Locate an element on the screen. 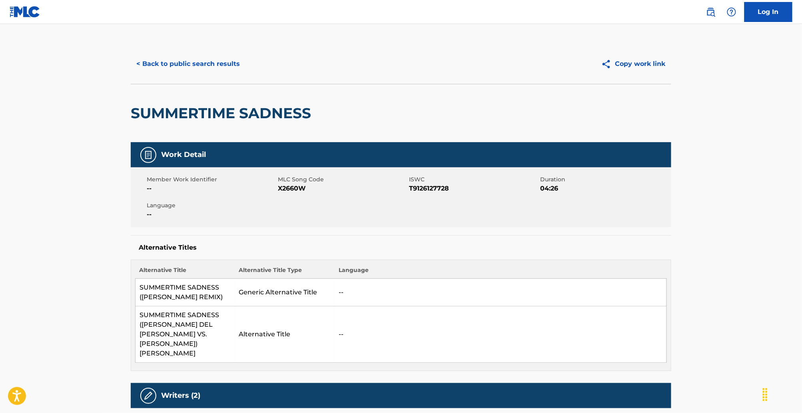 This screenshot has height=413, width=802. span: ISWC is located at coordinates (473, 179).